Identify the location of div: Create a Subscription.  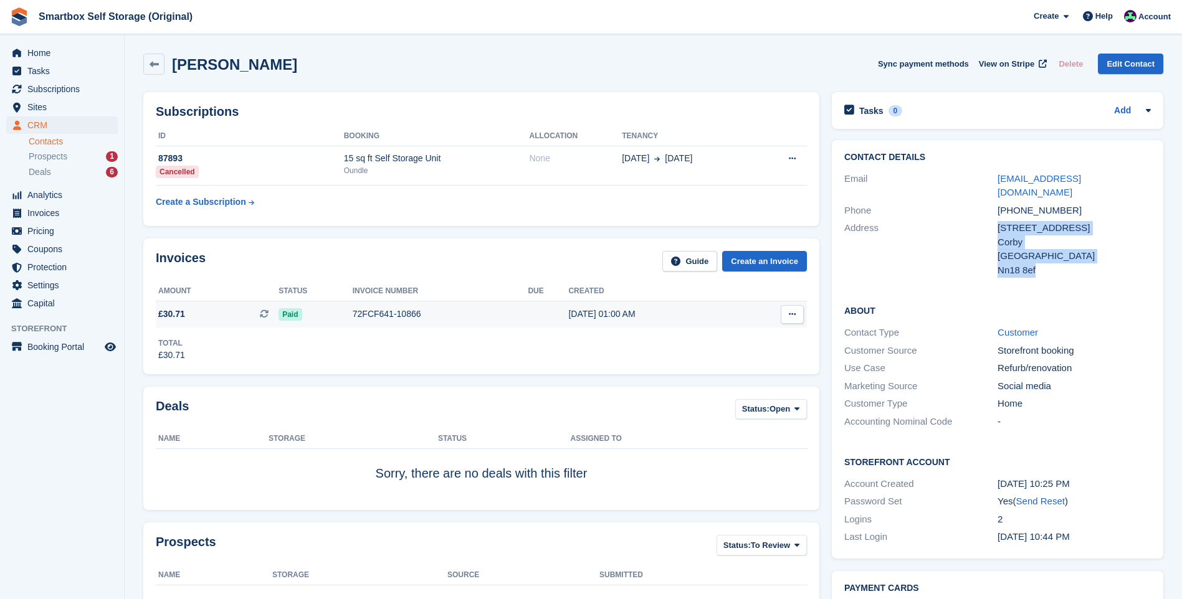
(201, 202).